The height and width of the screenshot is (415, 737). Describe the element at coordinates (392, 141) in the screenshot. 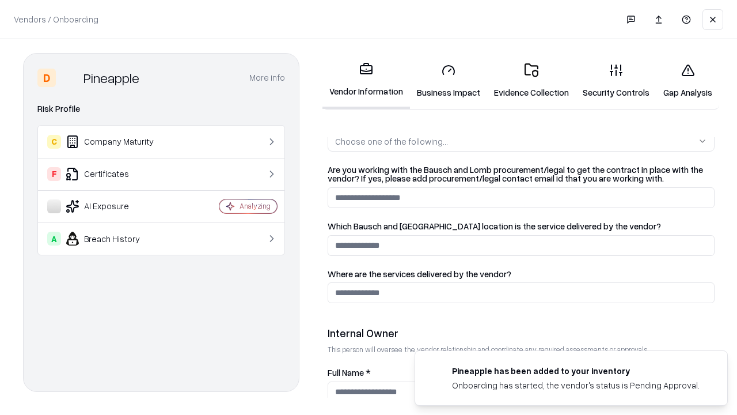

I see `div: Choose one of the following...` at that location.